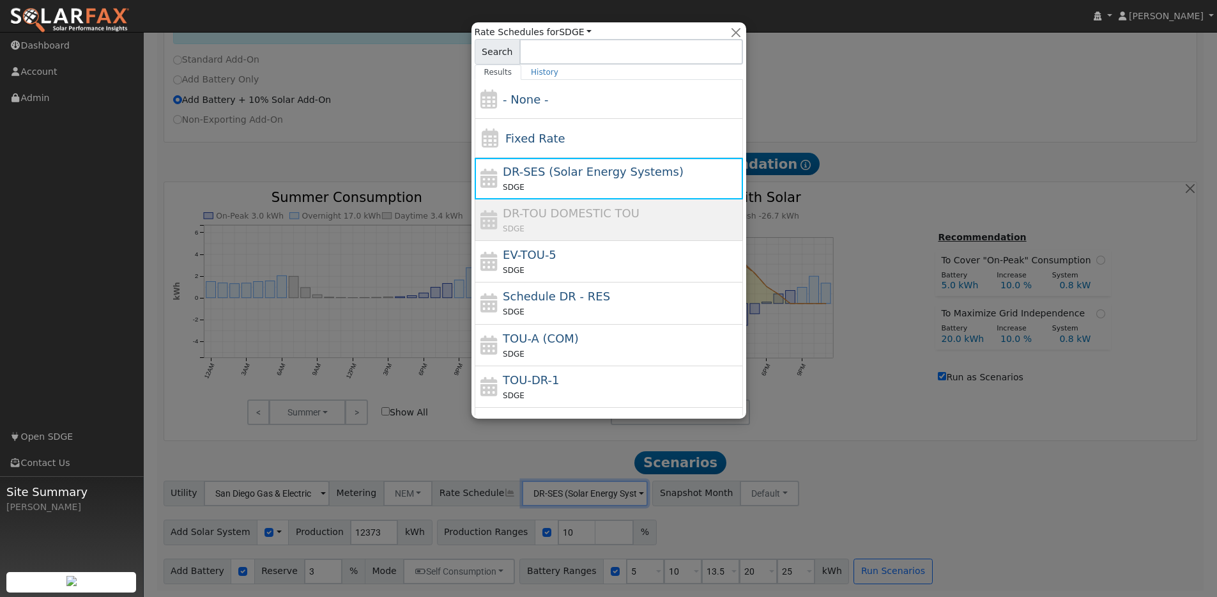 The height and width of the screenshot is (597, 1217). Describe the element at coordinates (593, 171) in the screenshot. I see `span: DR-SES (Solar Energy Systems)` at that location.